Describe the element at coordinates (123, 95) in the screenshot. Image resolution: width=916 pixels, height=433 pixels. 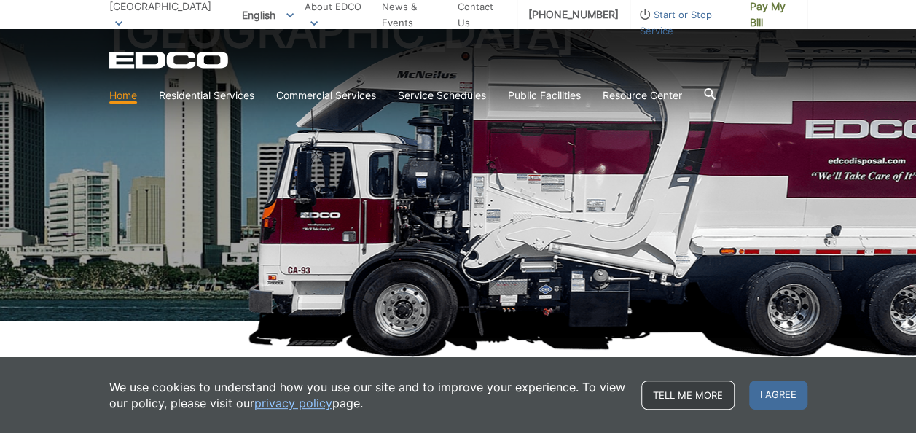
I see `a: Home` at that location.